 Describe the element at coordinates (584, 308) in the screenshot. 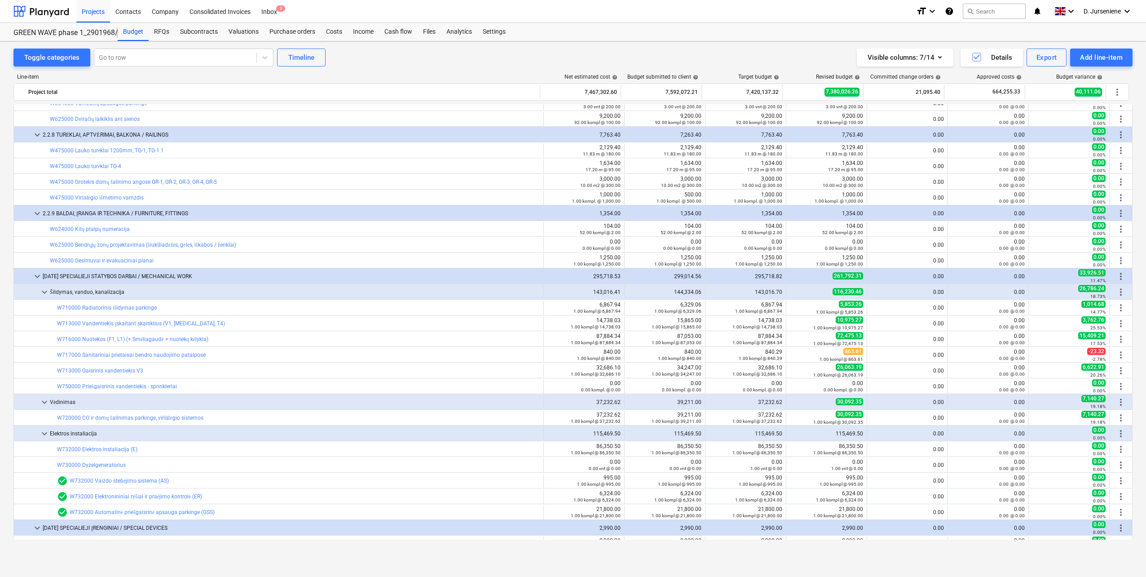

I see `div: 6,867.94` at that location.